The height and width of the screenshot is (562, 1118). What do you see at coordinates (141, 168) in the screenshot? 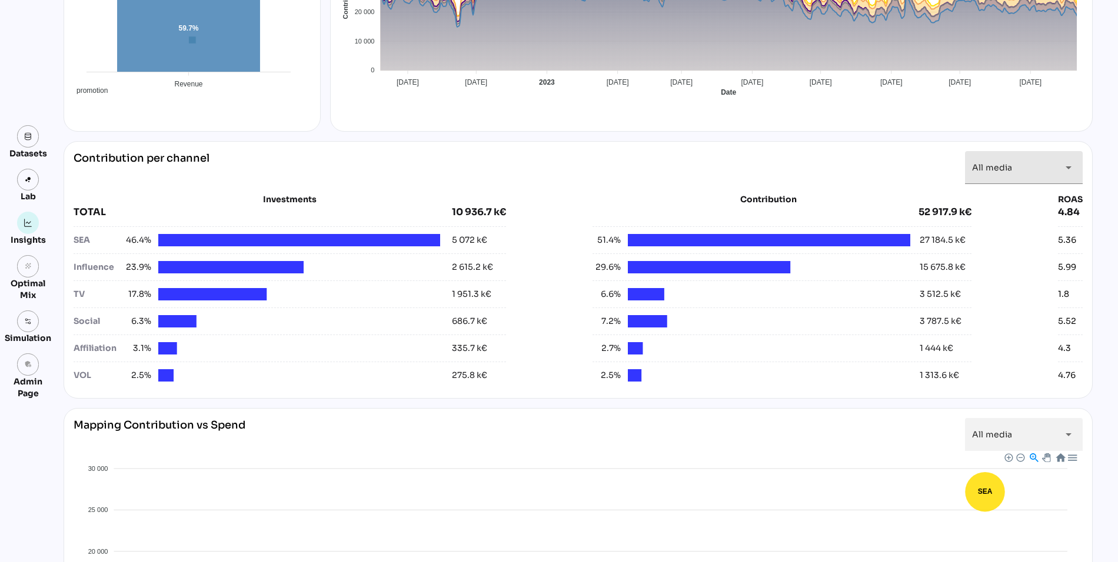
I see `div: Contribution per channel` at bounding box center [141, 168].